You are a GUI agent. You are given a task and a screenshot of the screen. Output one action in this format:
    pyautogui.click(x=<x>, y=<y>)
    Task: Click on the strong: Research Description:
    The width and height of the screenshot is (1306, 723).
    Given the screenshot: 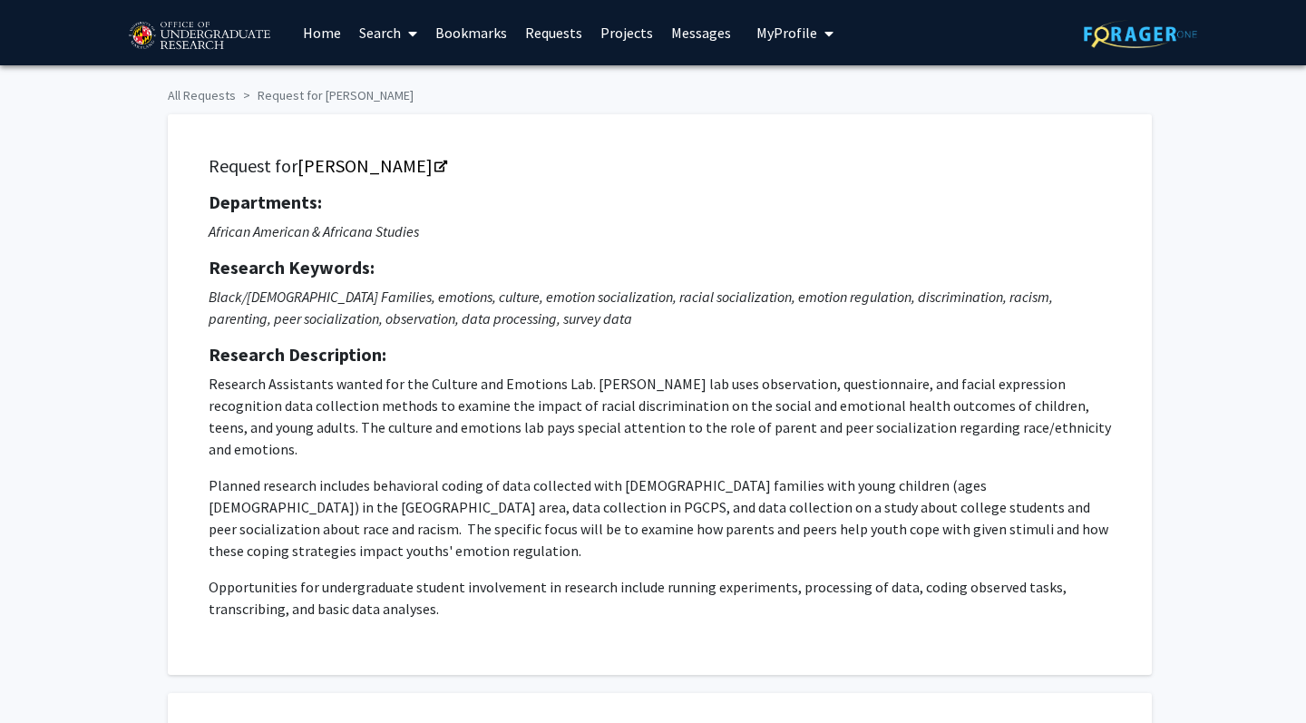 What is the action you would take?
    pyautogui.click(x=297, y=354)
    